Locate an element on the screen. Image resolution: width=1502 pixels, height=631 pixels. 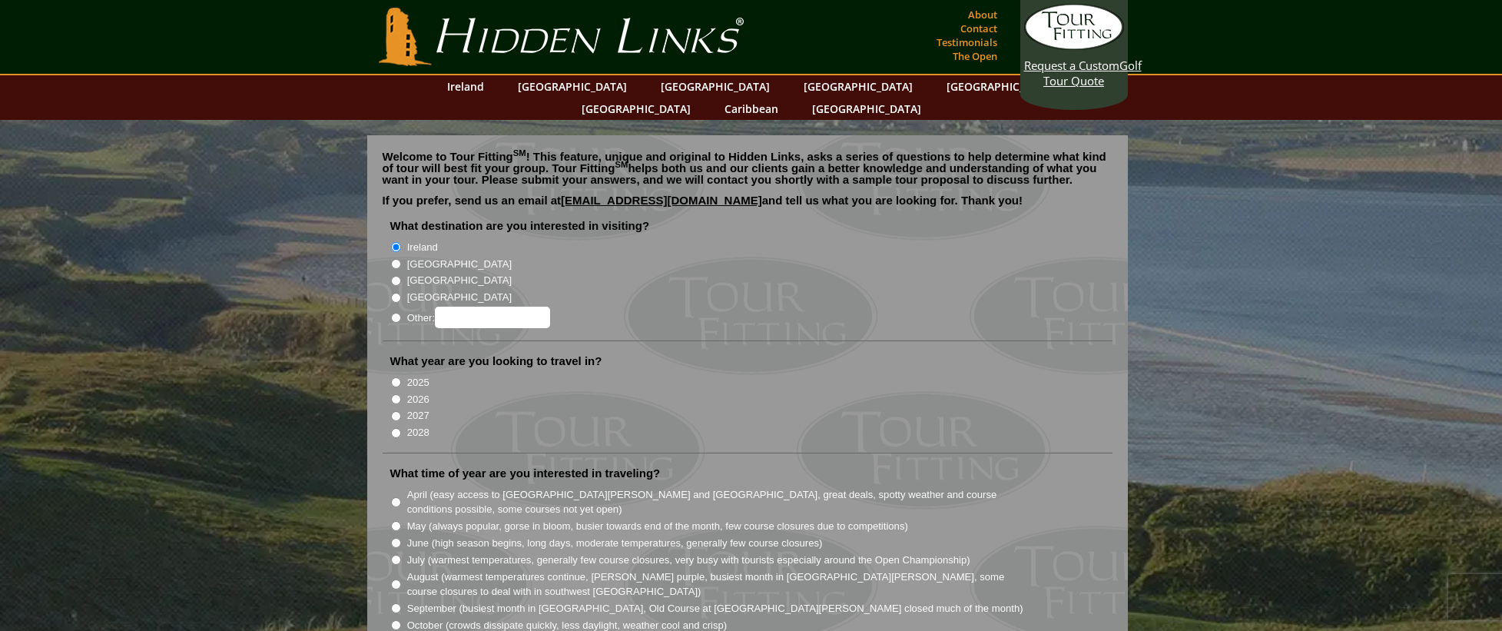
label: What year are you looking to travel in? is located at coordinates (496, 361).